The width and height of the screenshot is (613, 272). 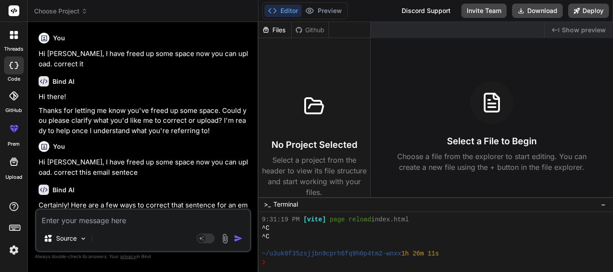 What do you see at coordinates (61, 11) in the screenshot?
I see `span: Choose Project` at bounding box center [61, 11].